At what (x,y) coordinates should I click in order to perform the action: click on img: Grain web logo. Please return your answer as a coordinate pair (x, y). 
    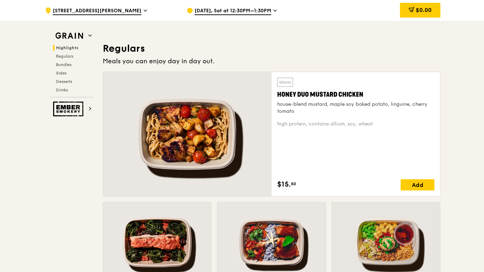
    Looking at the image, I should click on (69, 36).